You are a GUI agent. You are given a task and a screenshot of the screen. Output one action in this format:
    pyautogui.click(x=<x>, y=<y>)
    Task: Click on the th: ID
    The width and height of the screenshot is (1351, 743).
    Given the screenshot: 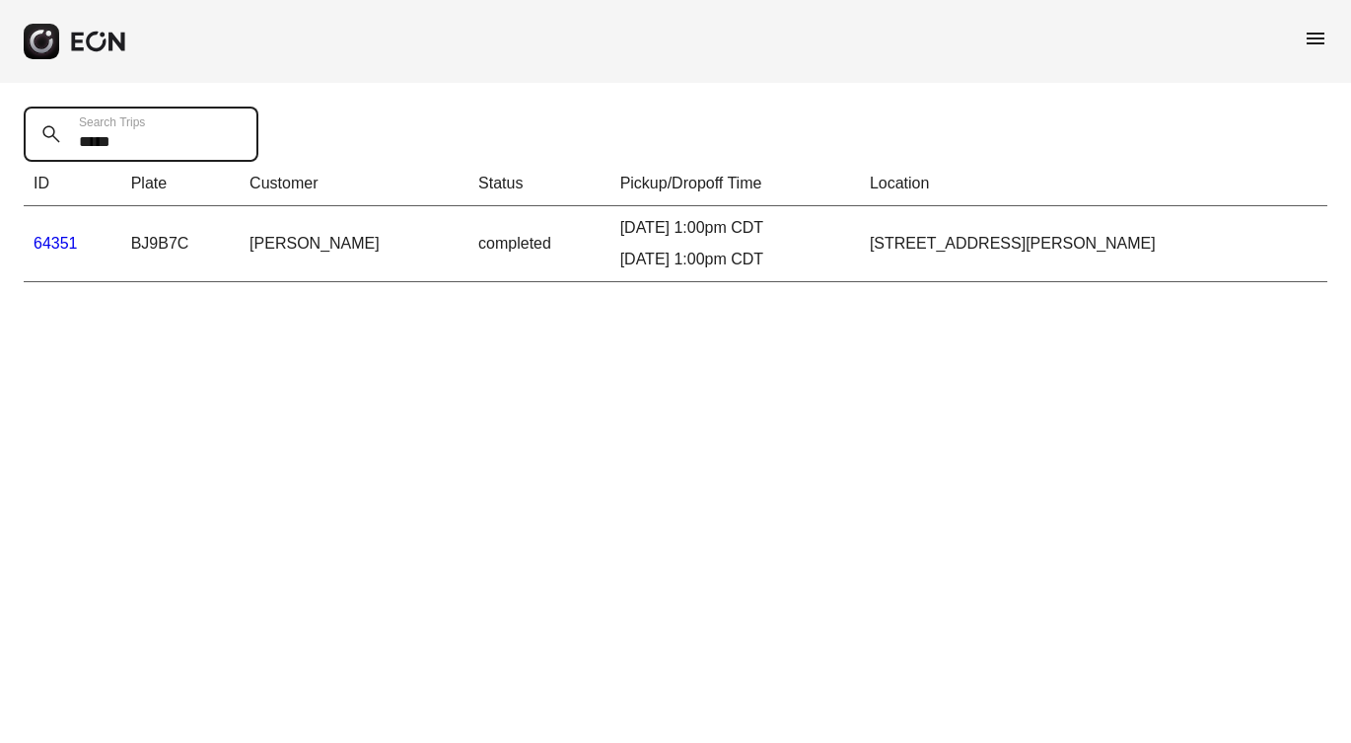 What is the action you would take?
    pyautogui.click(x=72, y=183)
    